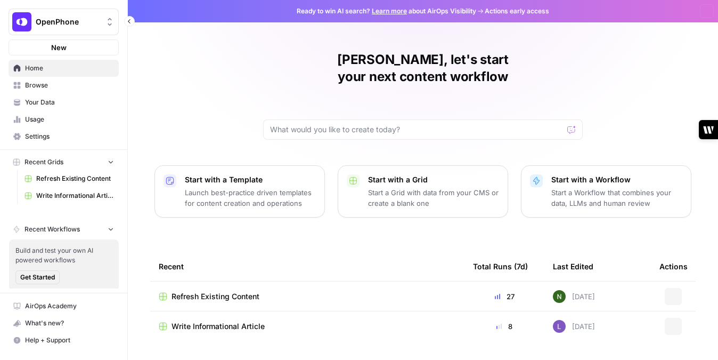 The width and height of the screenshot is (718, 360). I want to click on div: 8, so click(505, 326).